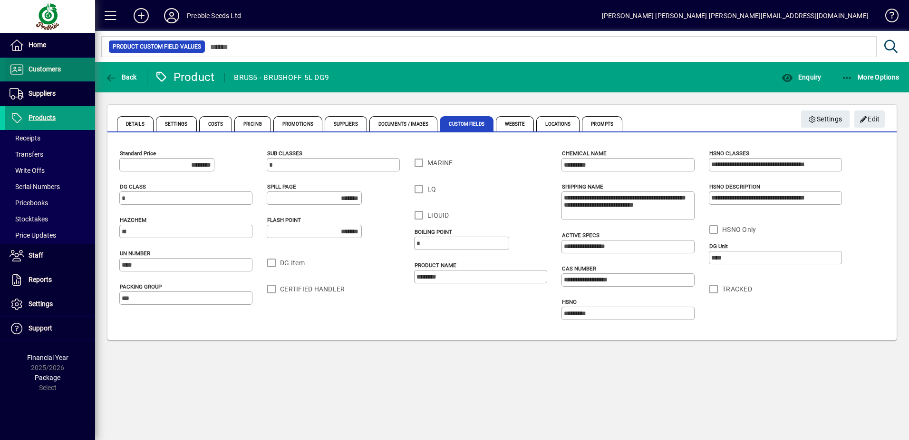 This screenshot has height=440, width=909. What do you see at coordinates (50, 154) in the screenshot?
I see `a: Transfers` at bounding box center [50, 154].